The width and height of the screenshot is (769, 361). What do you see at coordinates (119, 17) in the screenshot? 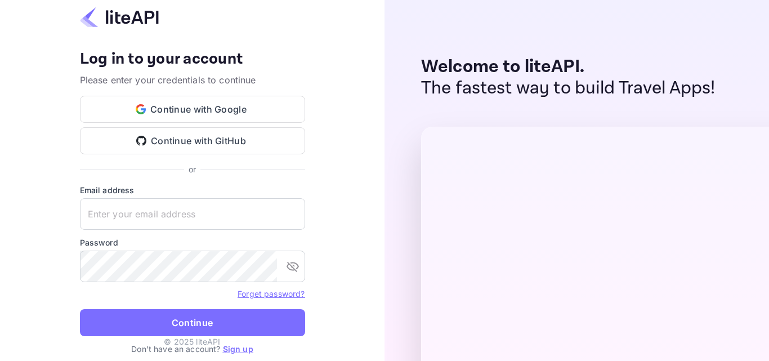
I see `img: liteapi` at bounding box center [119, 17].